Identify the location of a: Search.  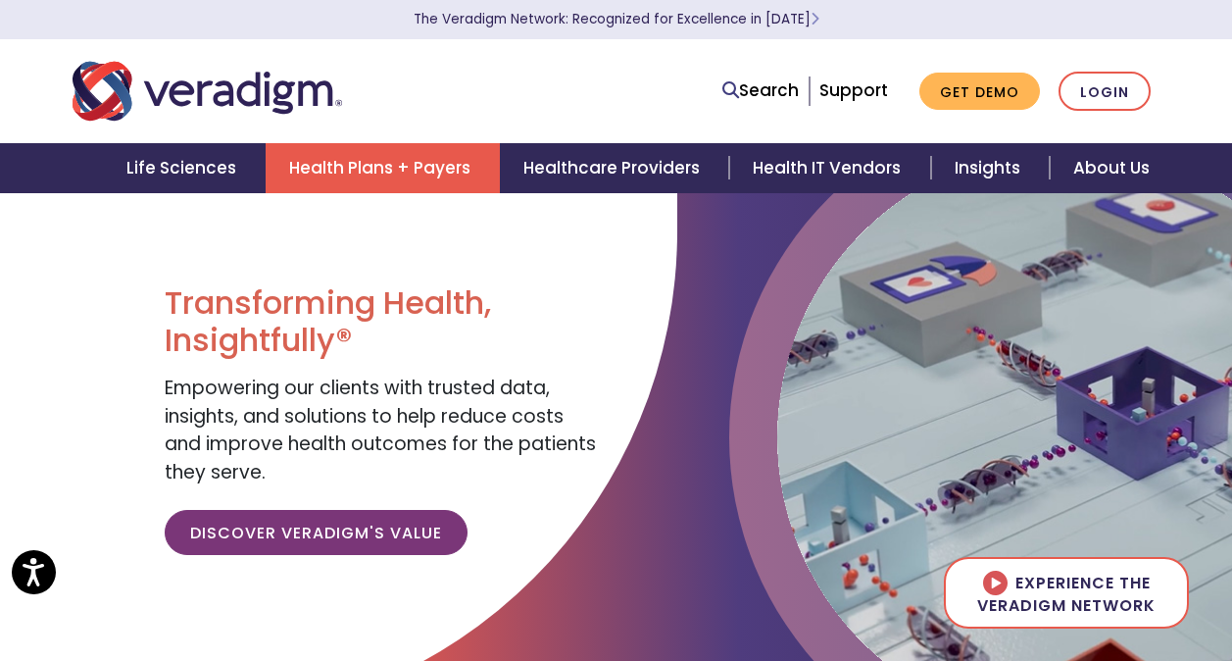
(761, 90).